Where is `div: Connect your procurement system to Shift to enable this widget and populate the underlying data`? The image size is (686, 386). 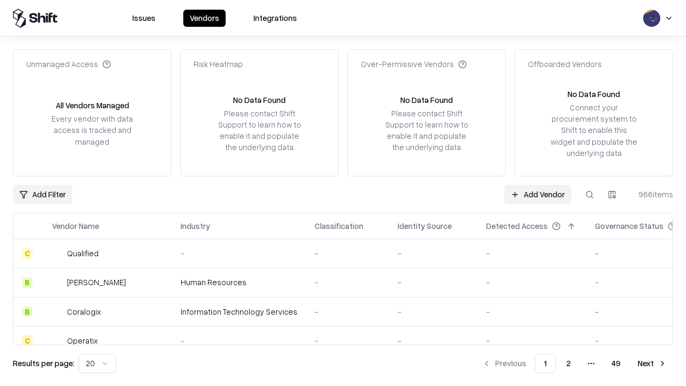 div: Connect your procurement system to Shift to enable this widget and populate the underlying data is located at coordinates (594, 130).